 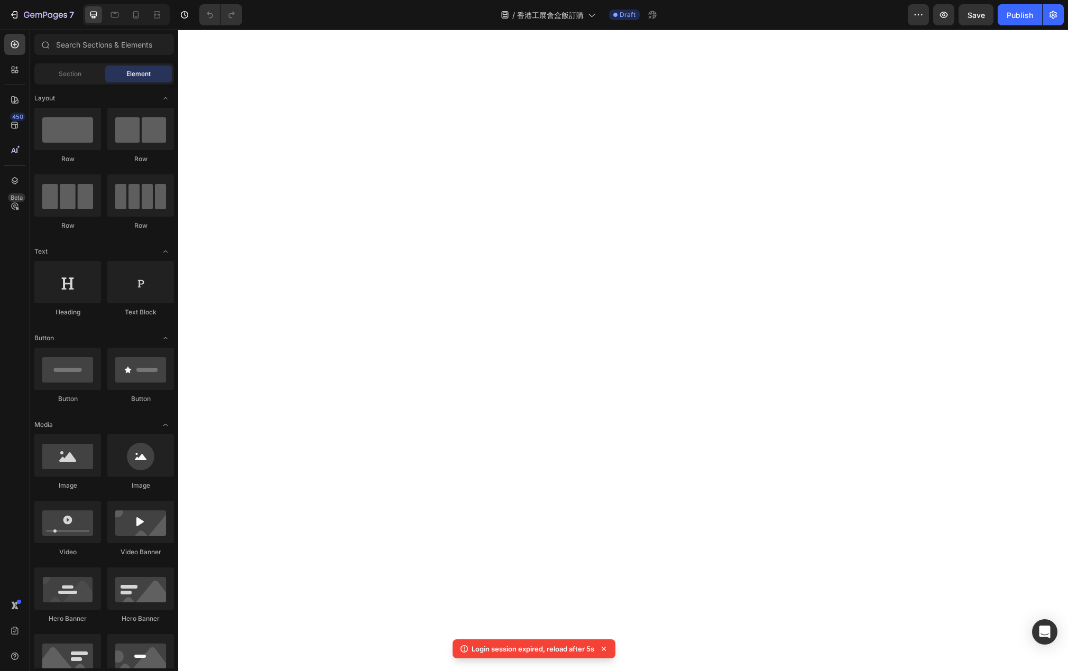 What do you see at coordinates (104, 44) in the screenshot?
I see `input: Search Sections & Elements` at bounding box center [104, 44].